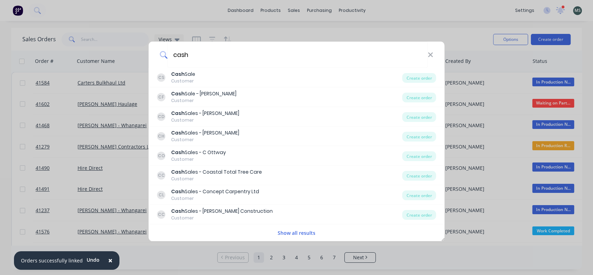  What do you see at coordinates (161, 136) in the screenshot?
I see `div: CH` at bounding box center [161, 136].